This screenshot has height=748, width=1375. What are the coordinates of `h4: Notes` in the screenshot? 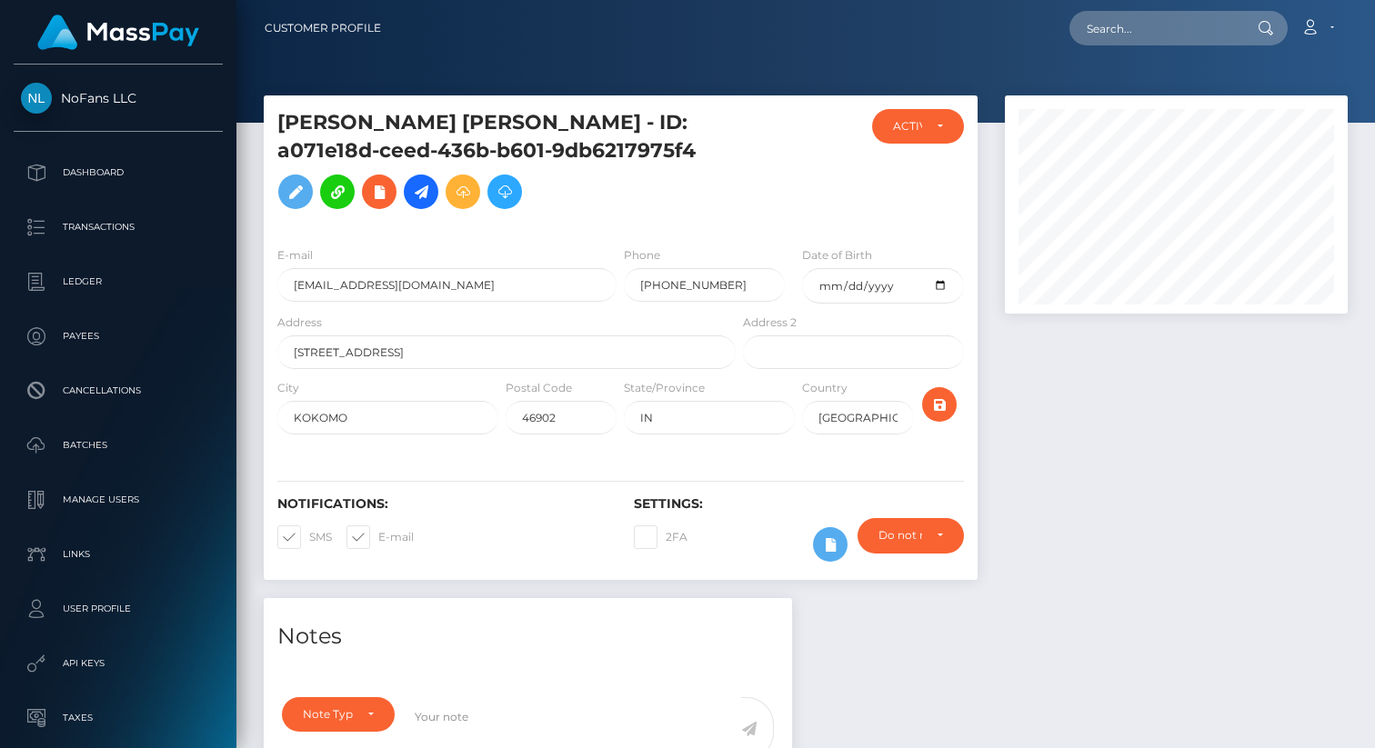 It's located at (527, 636).